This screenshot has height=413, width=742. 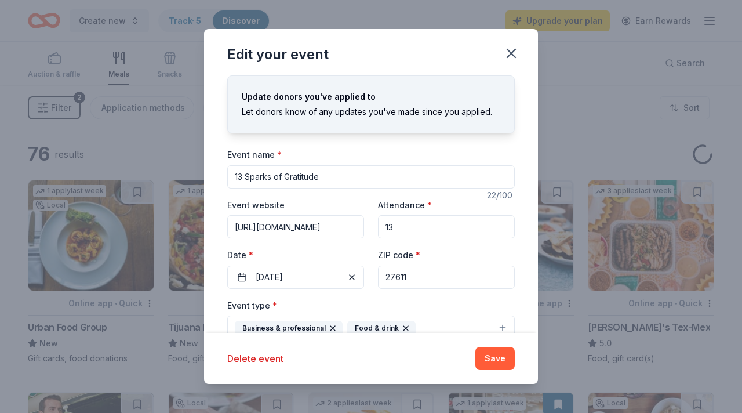 What do you see at coordinates (254, 155) in the screenshot?
I see `label: Event name` at bounding box center [254, 155].